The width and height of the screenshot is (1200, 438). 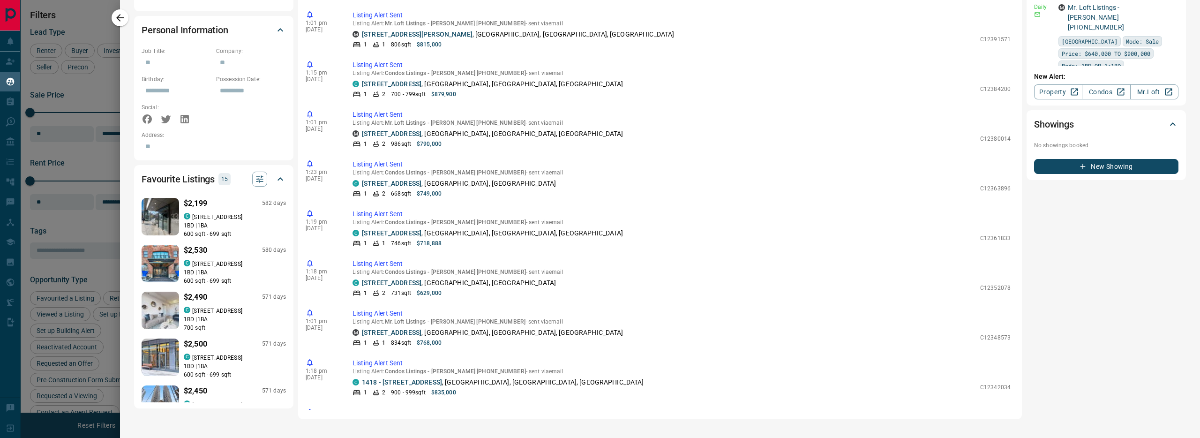 What do you see at coordinates (185, 30) in the screenshot?
I see `h2: Personal Information` at bounding box center [185, 30].